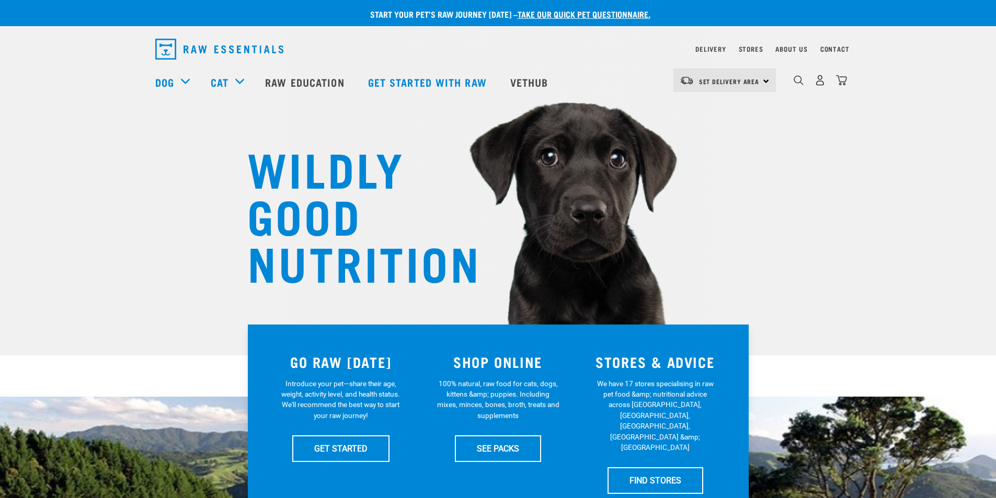 The width and height of the screenshot is (996, 498). I want to click on img: home-icon@2x.png, so click(841, 80).